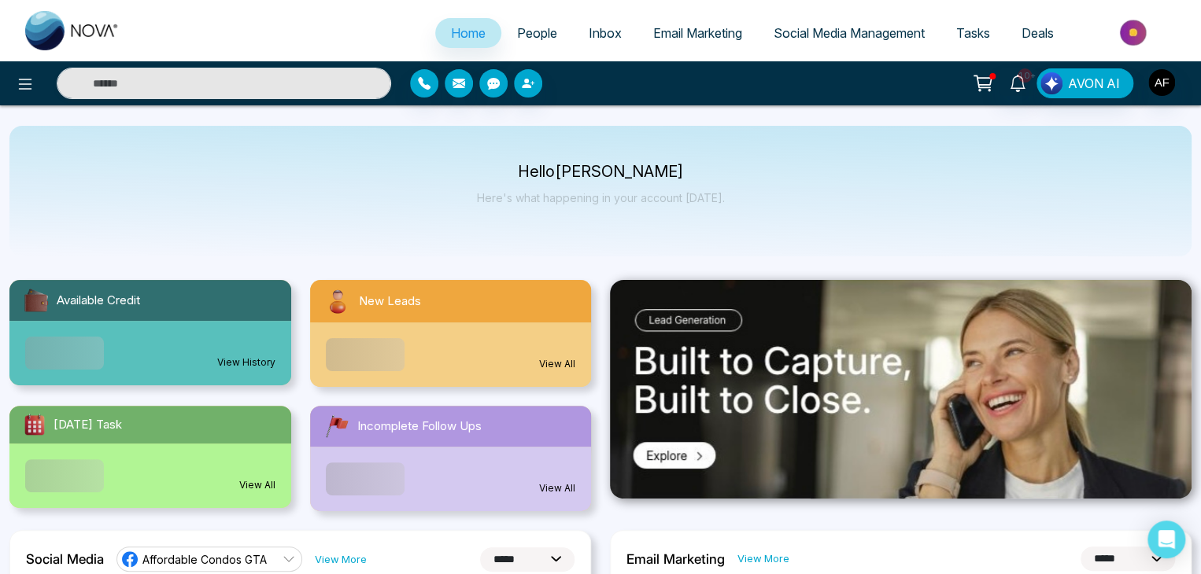 The width and height of the screenshot is (1201, 574). Describe the element at coordinates (1024, 76) in the screenshot. I see `span: 10+` at that location.